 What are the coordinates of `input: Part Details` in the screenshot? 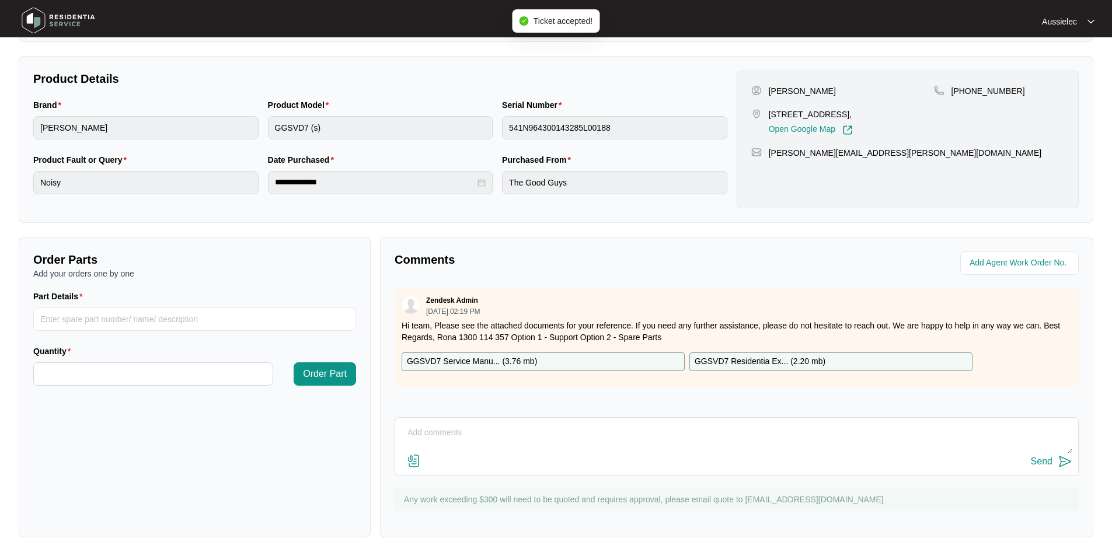 It's located at (194, 319).